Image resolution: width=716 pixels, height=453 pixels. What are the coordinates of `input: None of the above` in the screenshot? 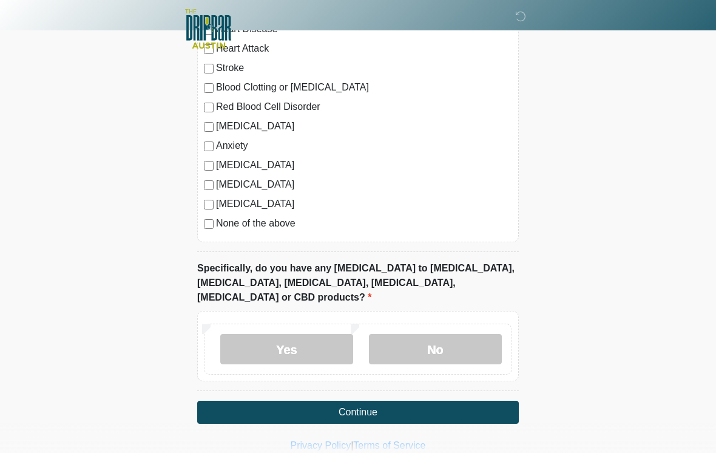 It's located at (209, 224).